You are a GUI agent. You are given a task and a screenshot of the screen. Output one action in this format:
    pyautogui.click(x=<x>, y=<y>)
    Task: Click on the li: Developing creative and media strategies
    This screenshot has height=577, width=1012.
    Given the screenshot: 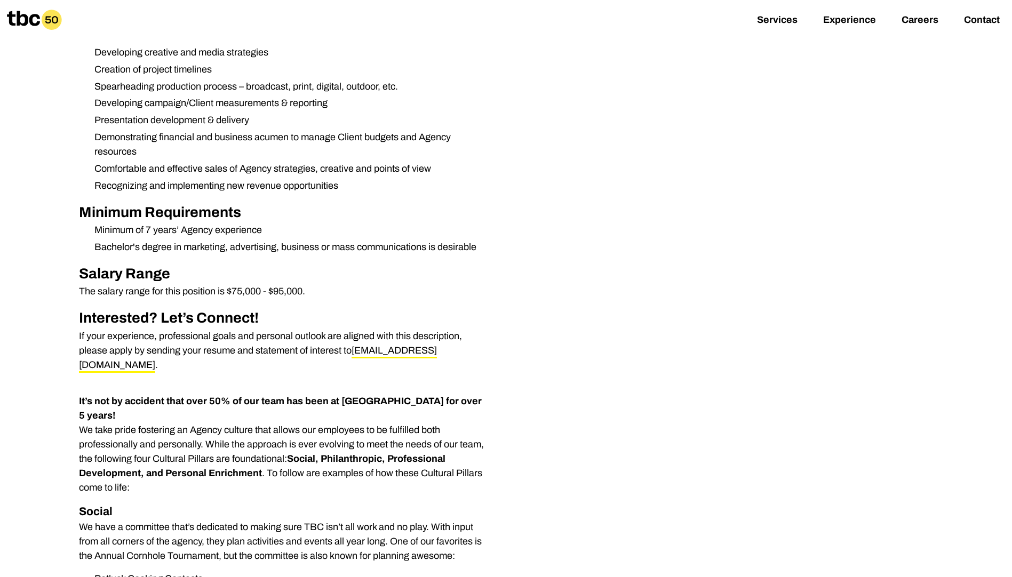 What is the action you would take?
    pyautogui.click(x=287, y=52)
    